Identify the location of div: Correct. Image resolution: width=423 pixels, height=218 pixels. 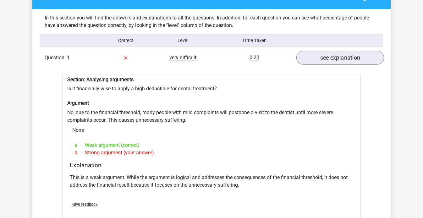
(126, 41).